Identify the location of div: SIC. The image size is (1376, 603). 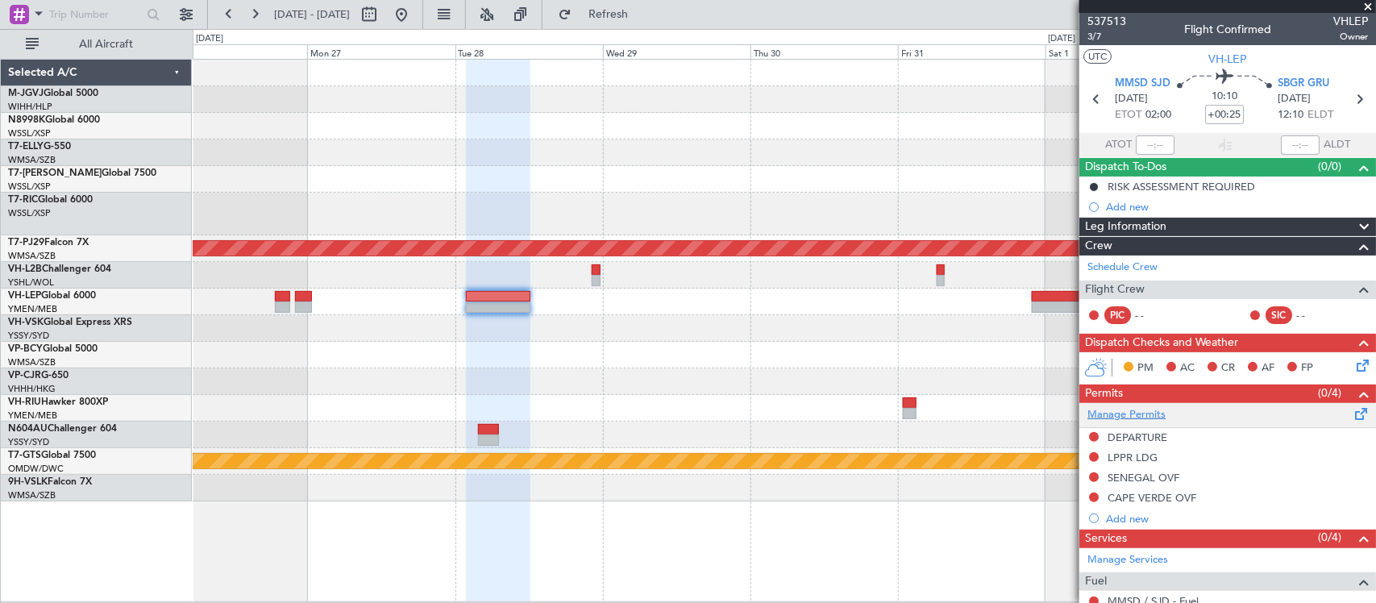
(1279, 315).